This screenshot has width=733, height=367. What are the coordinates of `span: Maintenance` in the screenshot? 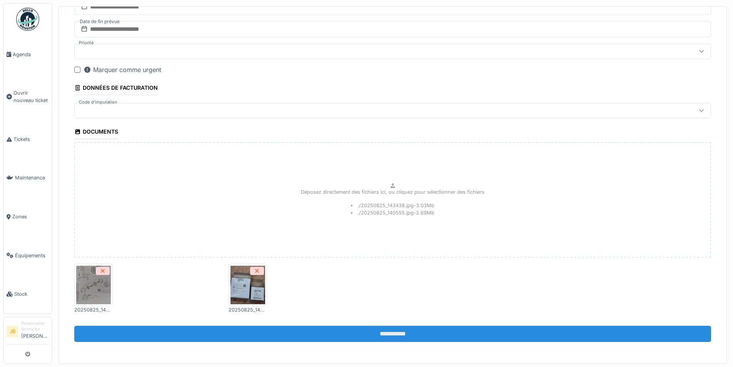 It's located at (32, 177).